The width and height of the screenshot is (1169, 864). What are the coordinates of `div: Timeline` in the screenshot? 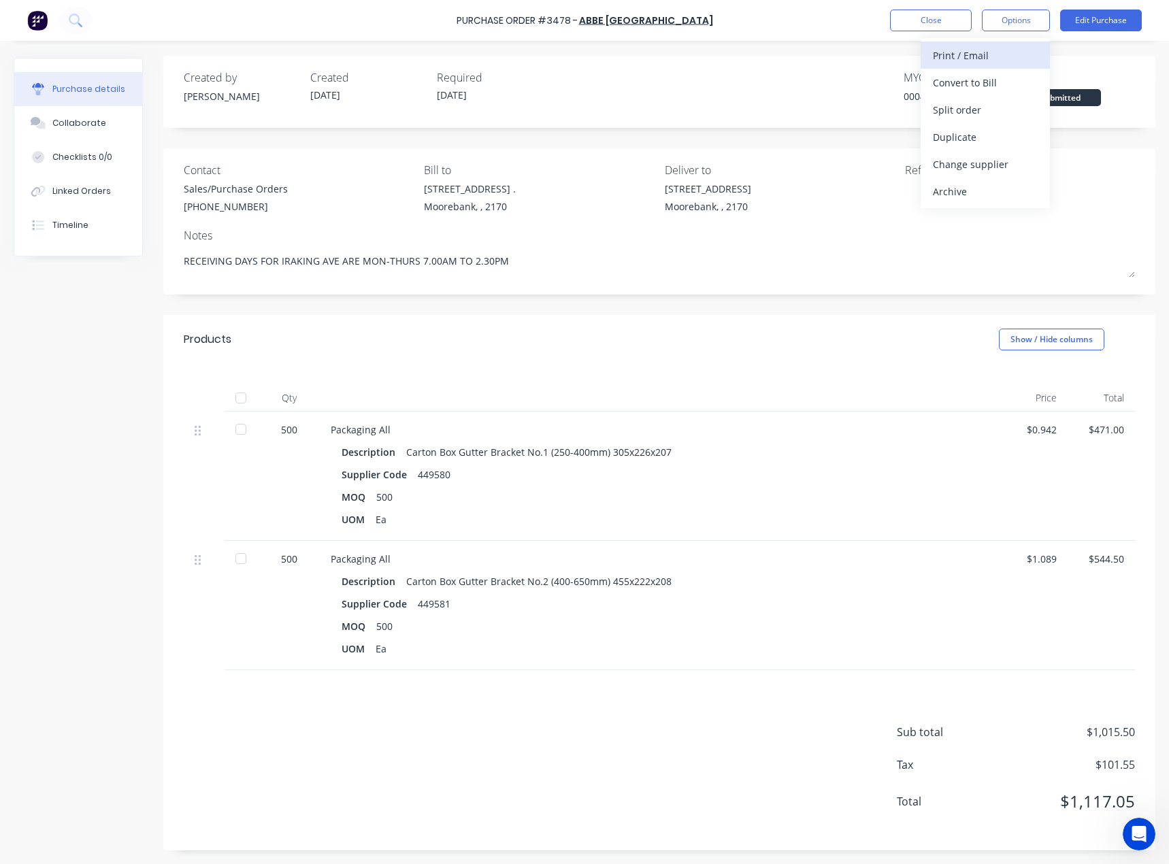 It's located at (70, 225).